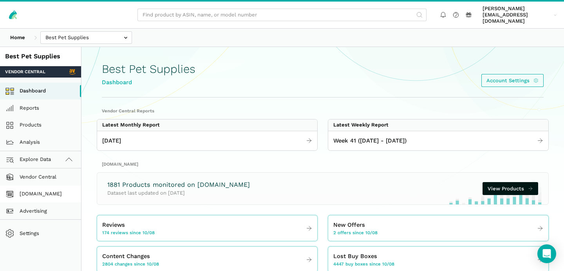  Describe the element at coordinates (361, 125) in the screenshot. I see `div: Latest Weekly Report` at that location.